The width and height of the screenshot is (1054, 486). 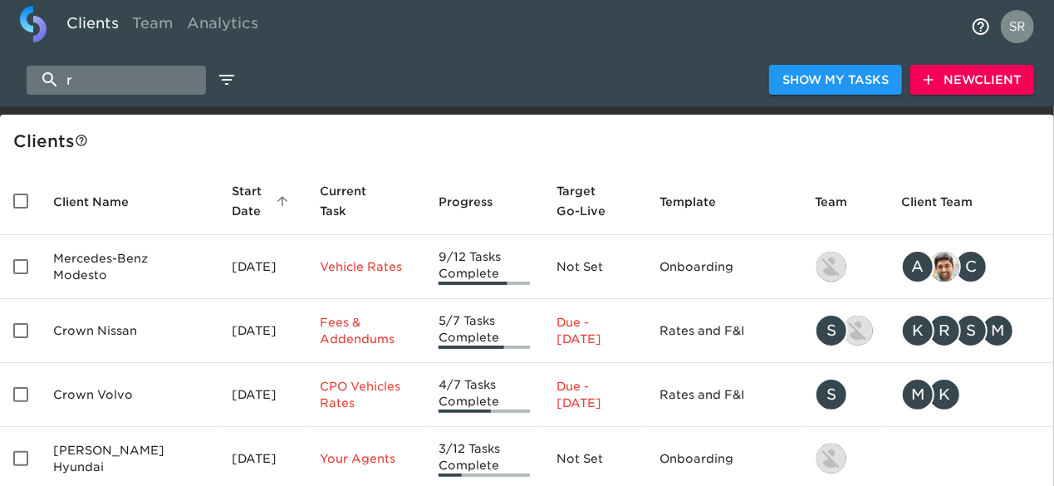 I want to click on span: Target Go-Live, so click(x=595, y=201).